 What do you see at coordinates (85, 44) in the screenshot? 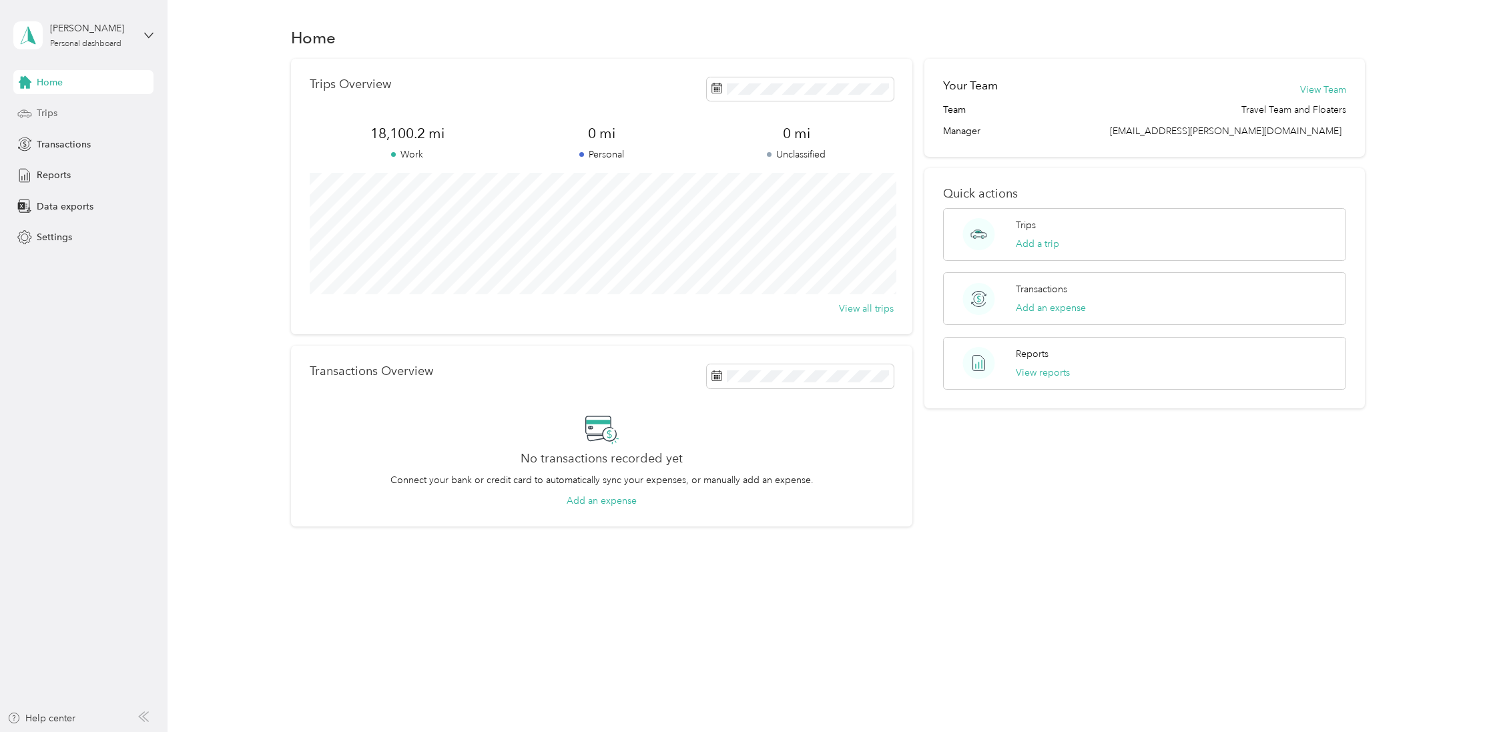
I see `div: Personal dashboard` at bounding box center [85, 44].